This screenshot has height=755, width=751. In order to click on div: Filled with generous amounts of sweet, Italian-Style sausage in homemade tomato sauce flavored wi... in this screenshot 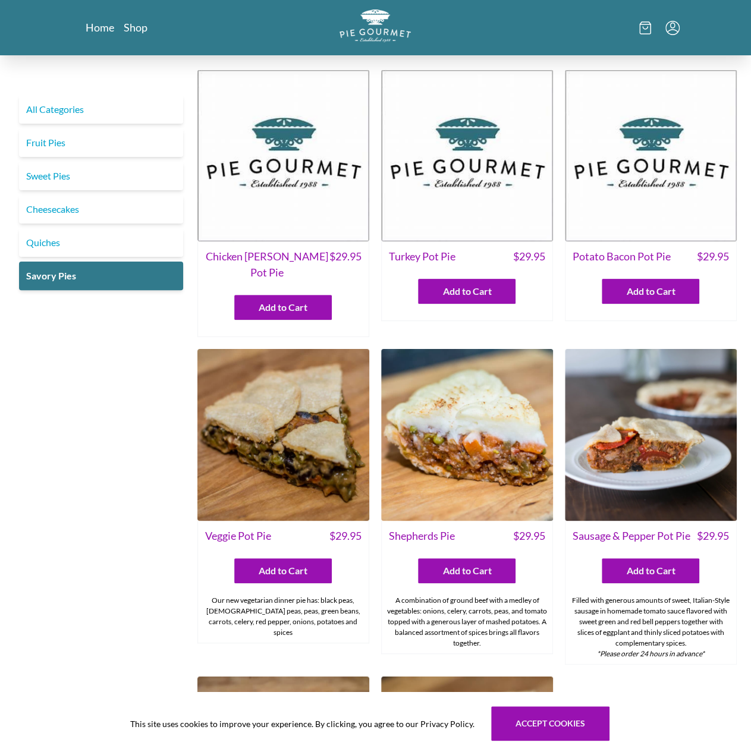, I will do `click(651, 628)`.